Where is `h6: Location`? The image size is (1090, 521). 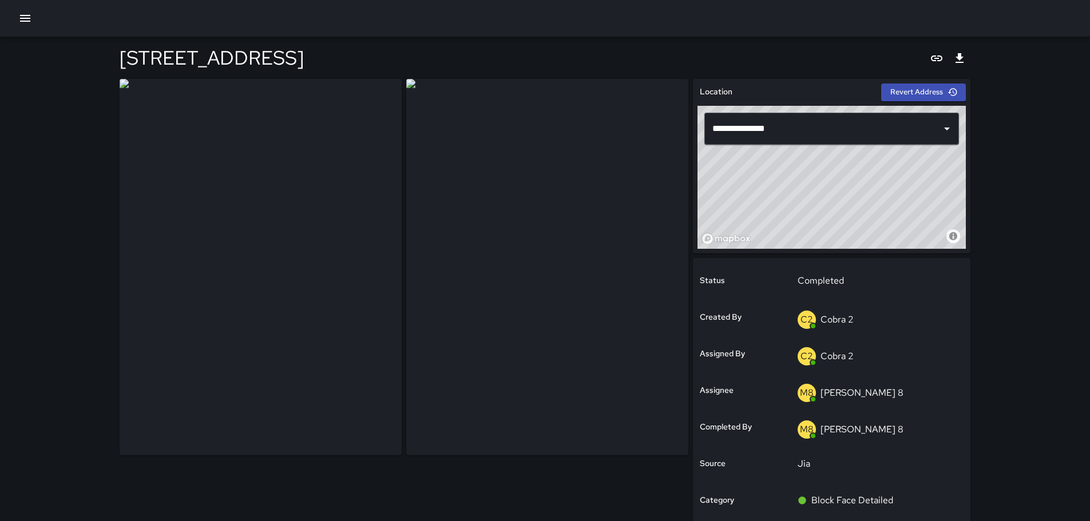 h6: Location is located at coordinates (716, 92).